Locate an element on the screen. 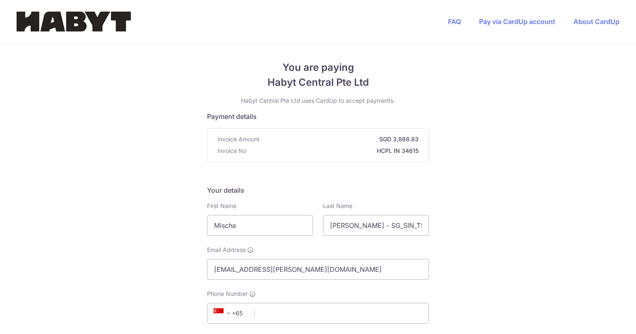 Image resolution: width=636 pixels, height=334 pixels. span: You are paying is located at coordinates (318, 67).